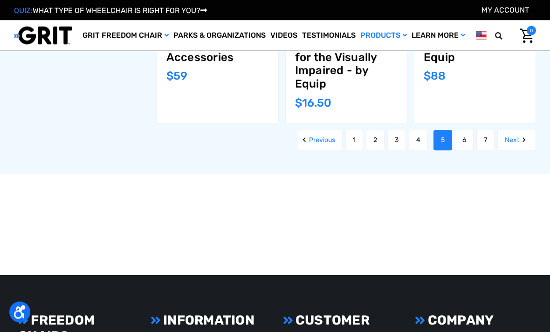 Image resolution: width=550 pixels, height=332 pixels. What do you see at coordinates (219, 35) in the screenshot?
I see `a: Parks & Organizations` at bounding box center [219, 35].